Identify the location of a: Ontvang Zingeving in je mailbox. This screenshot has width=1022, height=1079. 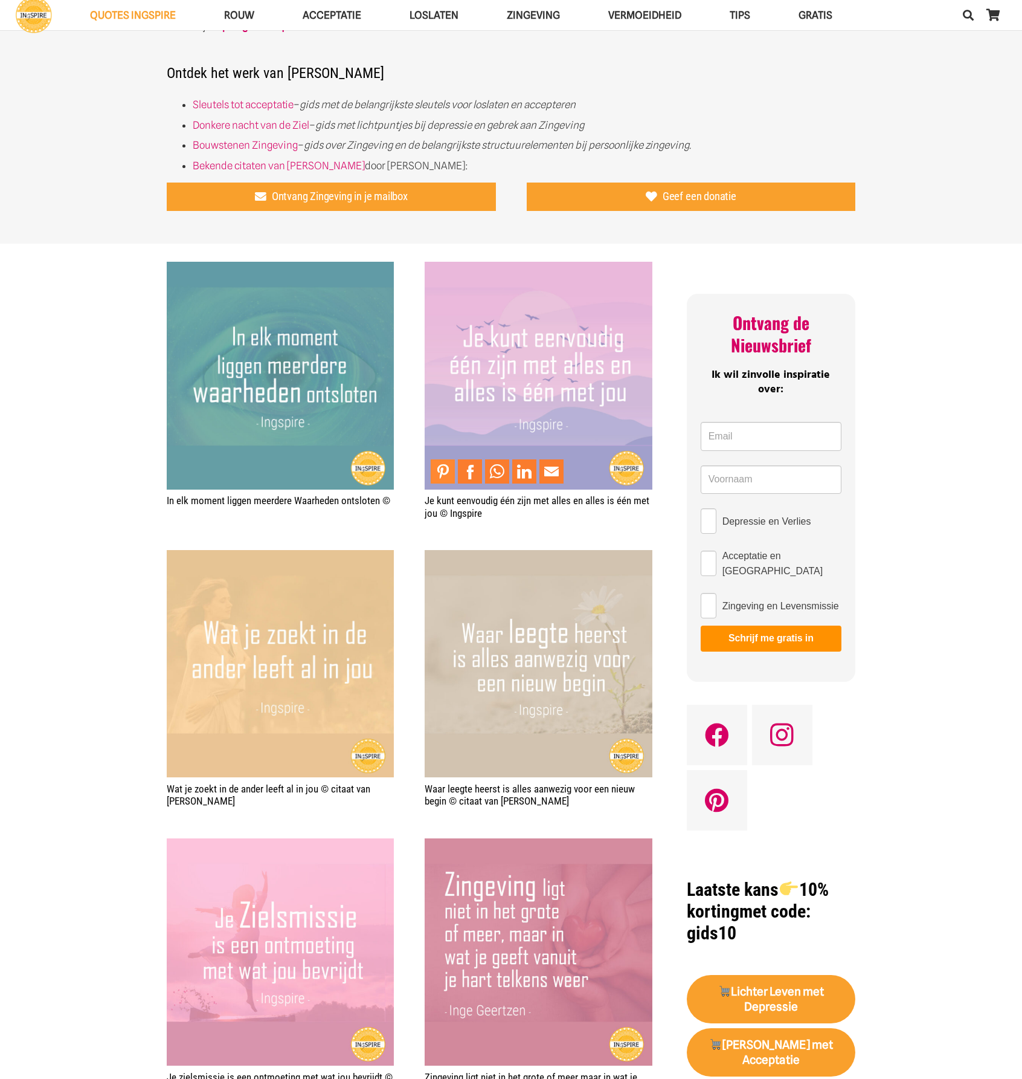
(331, 197).